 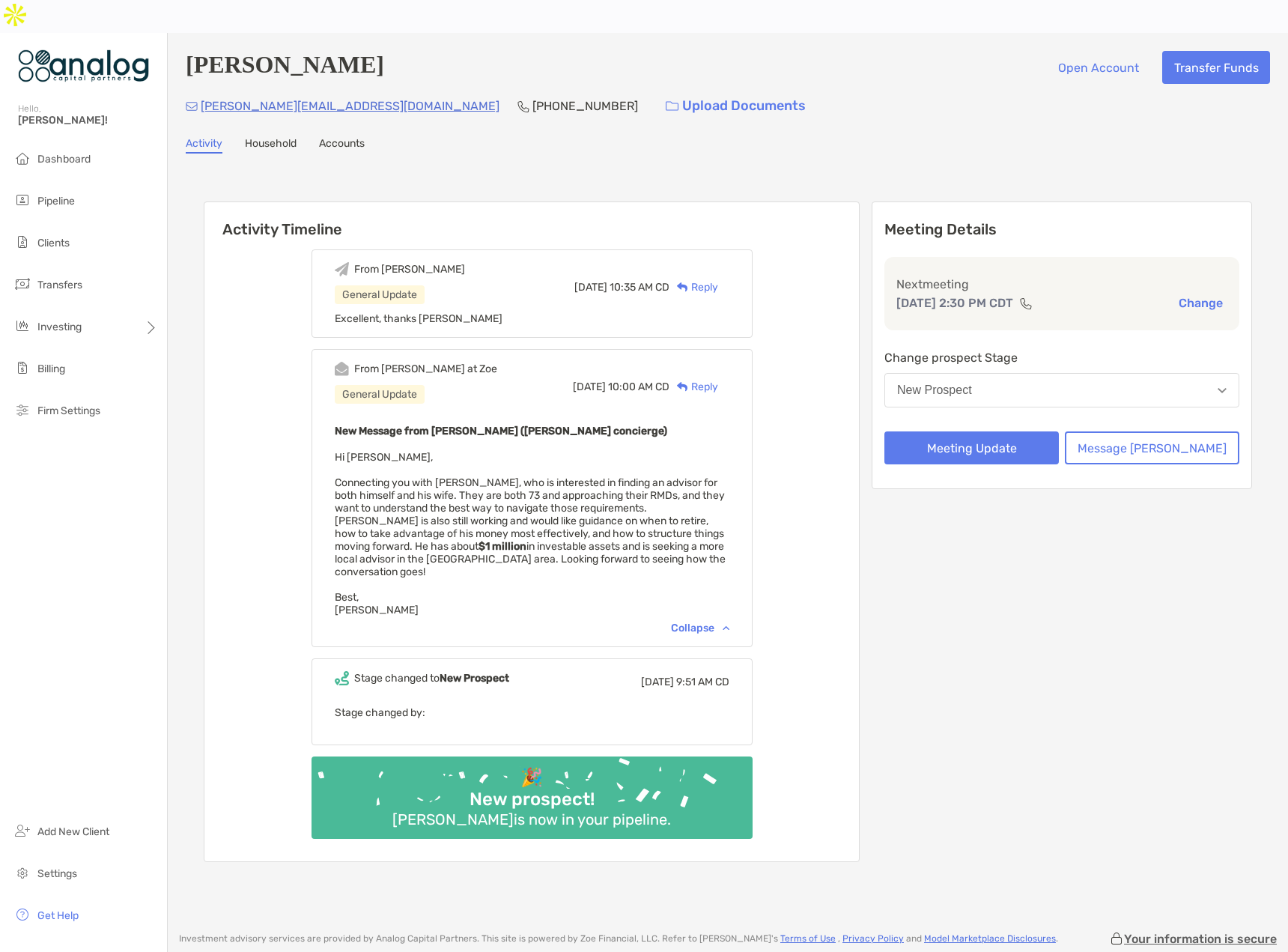 I want to click on p: Meeting Details, so click(x=1061, y=229).